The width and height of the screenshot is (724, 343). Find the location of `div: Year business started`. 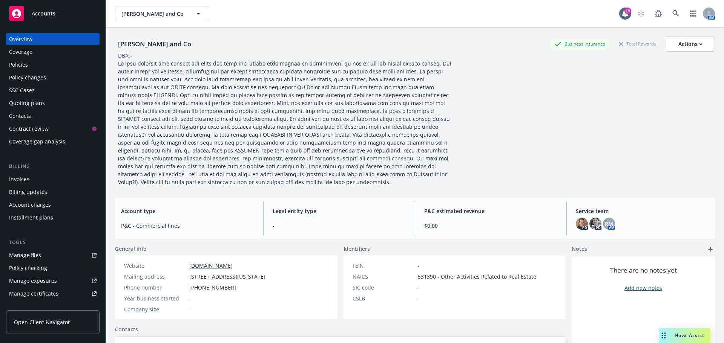

div: Year business started is located at coordinates (155, 299).